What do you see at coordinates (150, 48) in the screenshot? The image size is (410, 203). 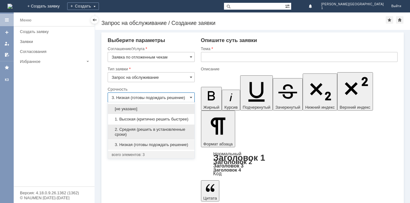 I see `div: Соглашение/Услуга` at bounding box center [150, 48].